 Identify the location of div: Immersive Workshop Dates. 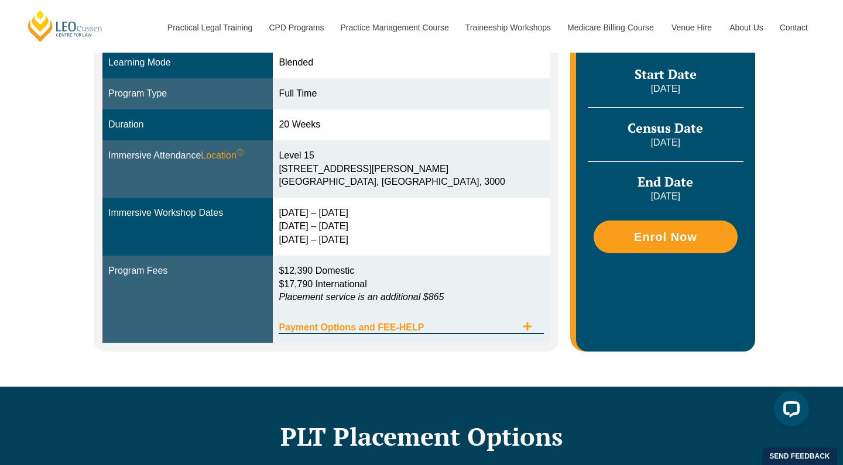
(187, 213).